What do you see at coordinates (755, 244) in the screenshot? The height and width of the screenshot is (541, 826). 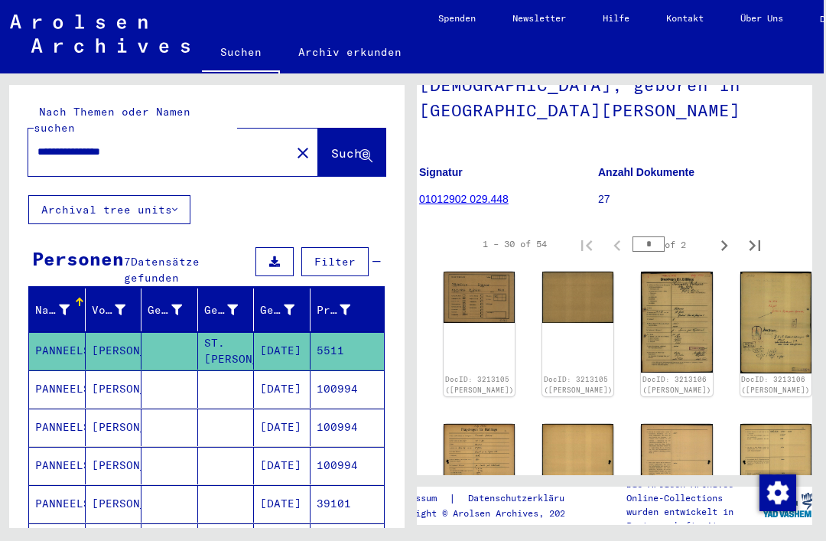 I see `button: Last page` at bounding box center [755, 244].